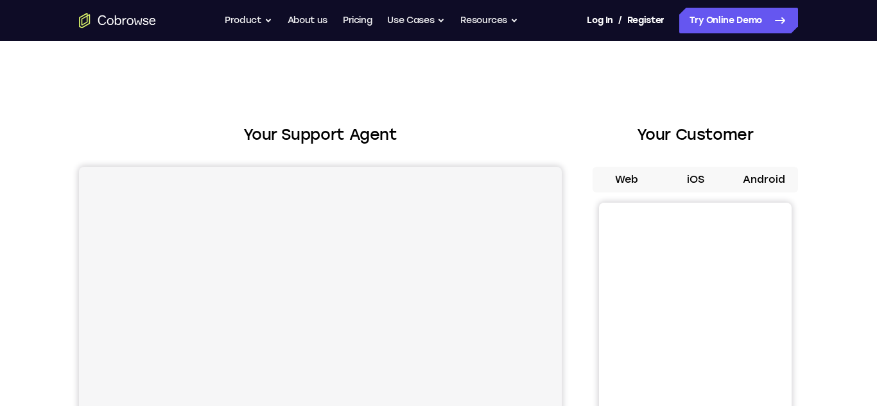 This screenshot has height=406, width=877. Describe the element at coordinates (416, 21) in the screenshot. I see `button: Use Cases` at that location.